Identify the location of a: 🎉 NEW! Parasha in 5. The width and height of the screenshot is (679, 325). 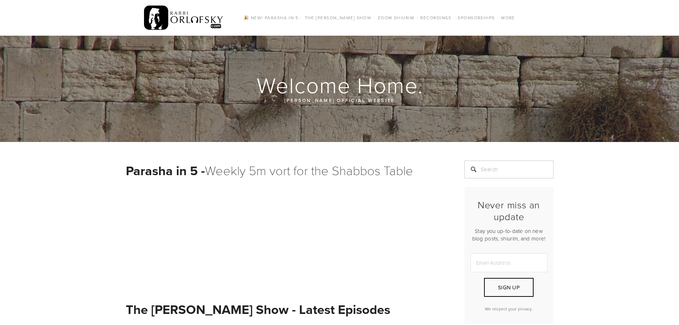
(271, 18).